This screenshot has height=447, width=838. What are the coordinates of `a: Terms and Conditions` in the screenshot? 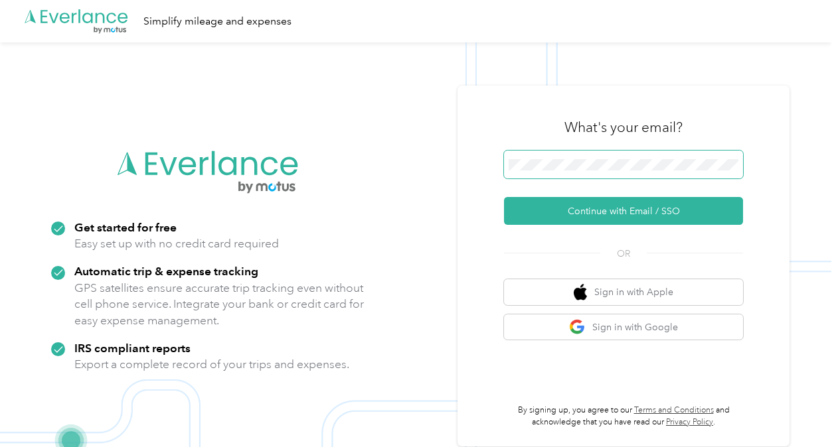 It's located at (674, 410).